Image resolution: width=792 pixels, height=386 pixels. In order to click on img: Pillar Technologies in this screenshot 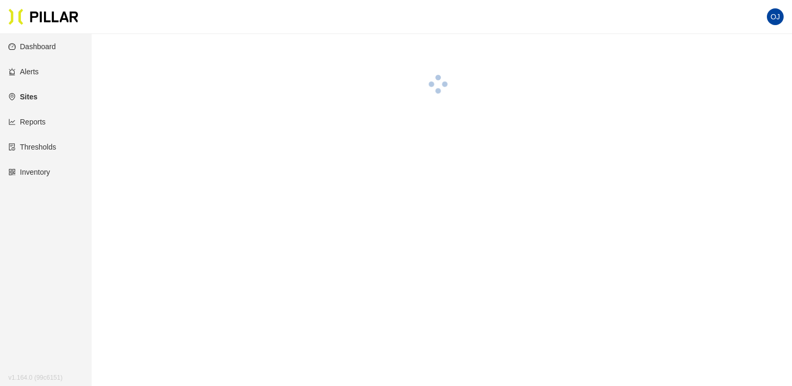, I will do `click(43, 17)`.